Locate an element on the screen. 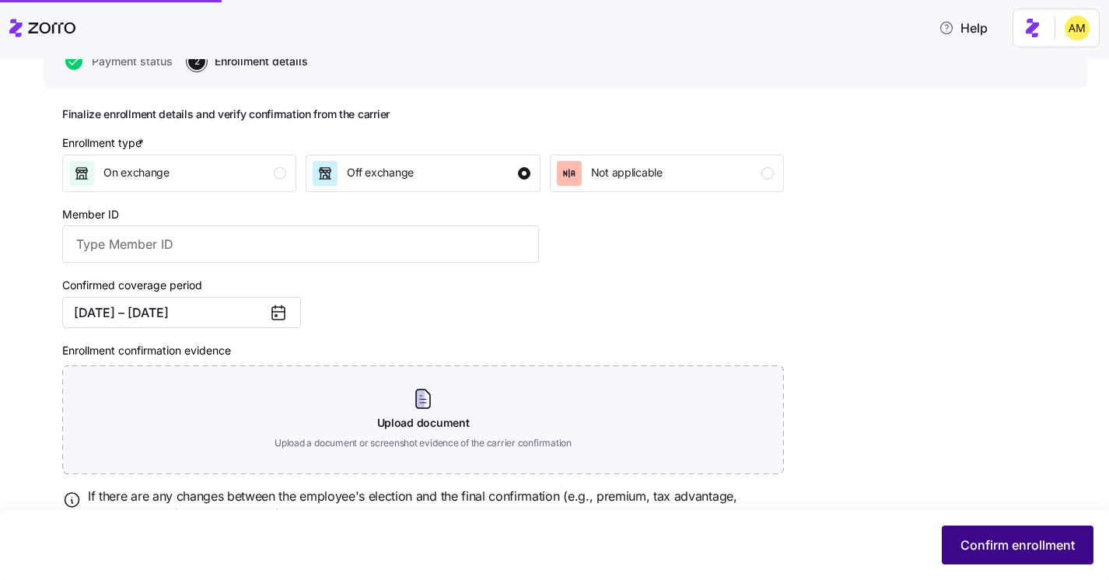 The height and width of the screenshot is (580, 1109). span: Help is located at coordinates (963, 28).